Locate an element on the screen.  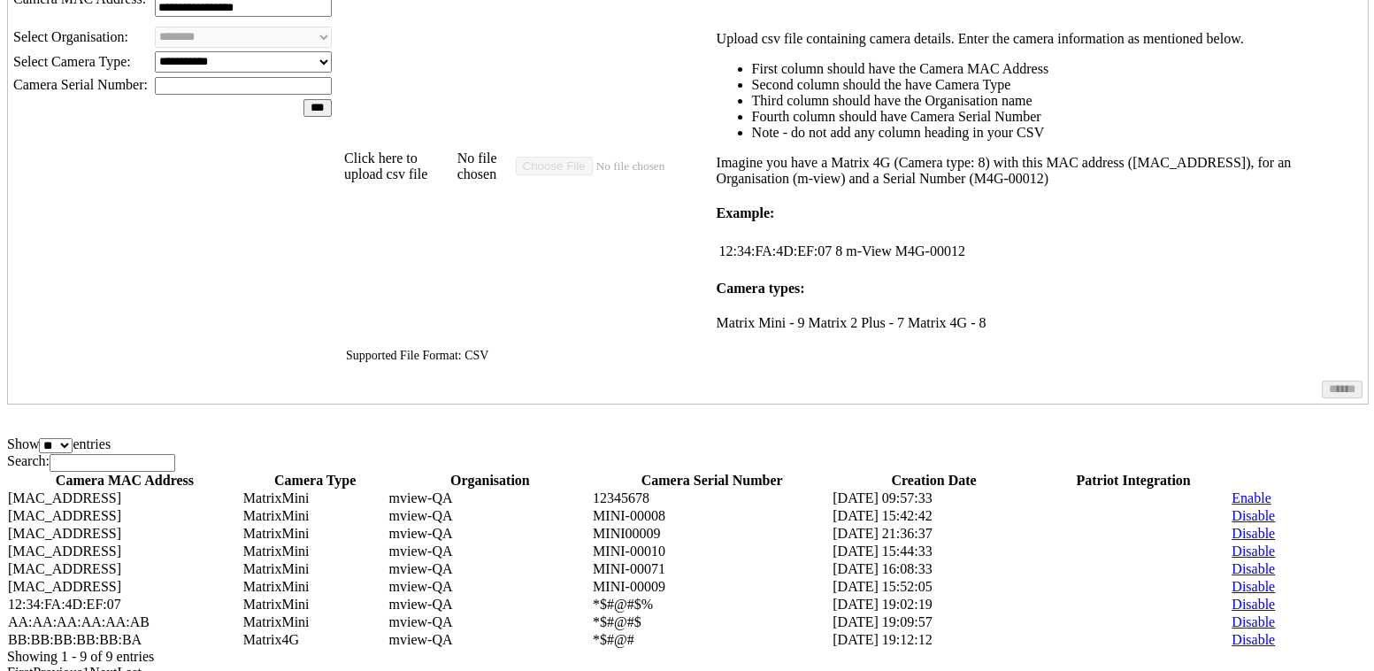
td: MINI-00008 is located at coordinates (711, 516).